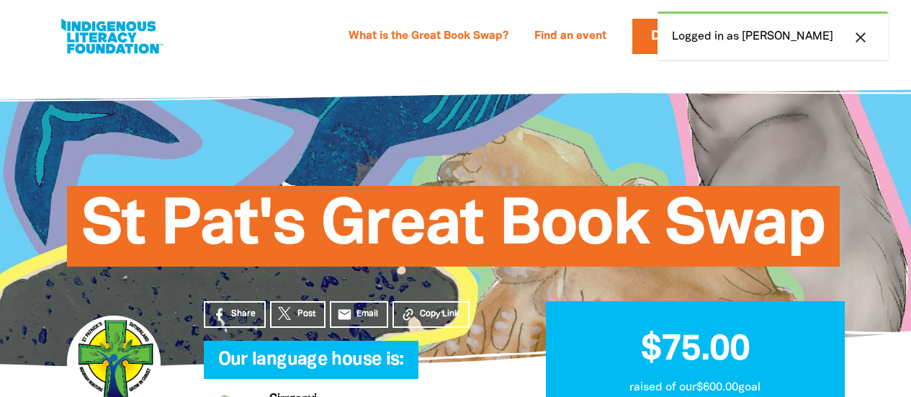 Image resolution: width=911 pixels, height=397 pixels. What do you see at coordinates (439, 314) in the screenshot?
I see `span: Copy Link` at bounding box center [439, 314].